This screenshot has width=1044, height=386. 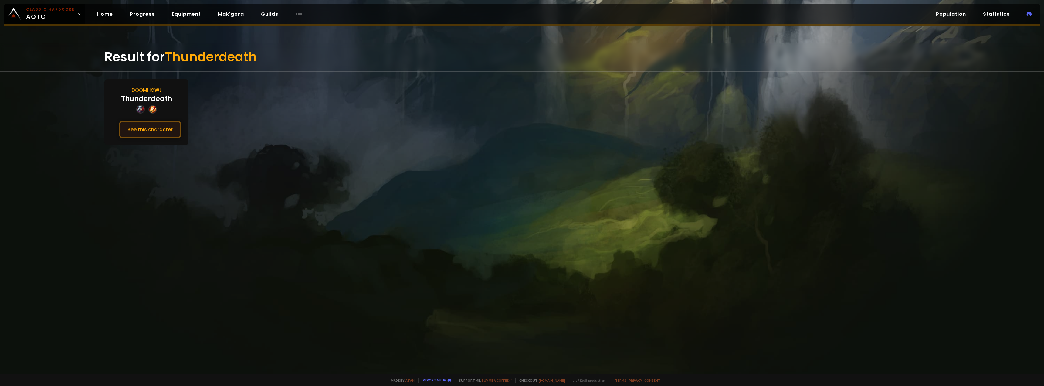 I want to click on a: Buy me a coffee, so click(x=497, y=380).